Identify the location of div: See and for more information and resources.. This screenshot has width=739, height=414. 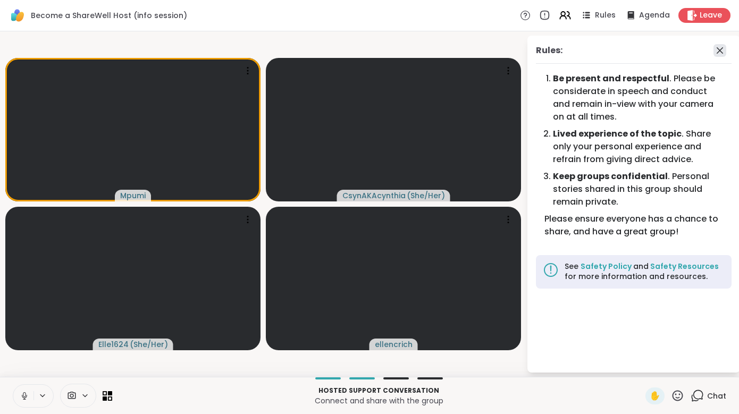
(645, 272).